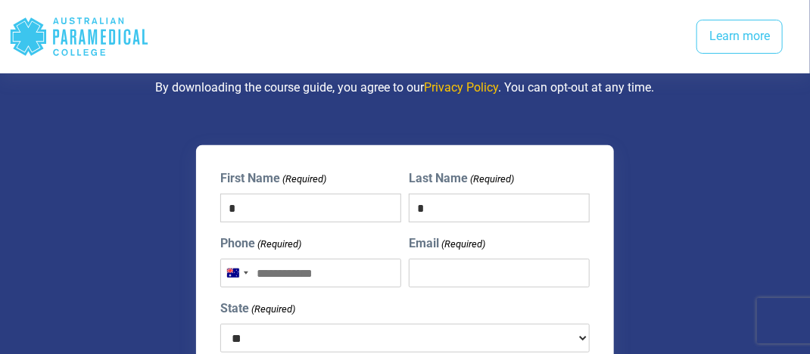 The width and height of the screenshot is (810, 354). Describe the element at coordinates (257, 309) in the screenshot. I see `label: State` at that location.